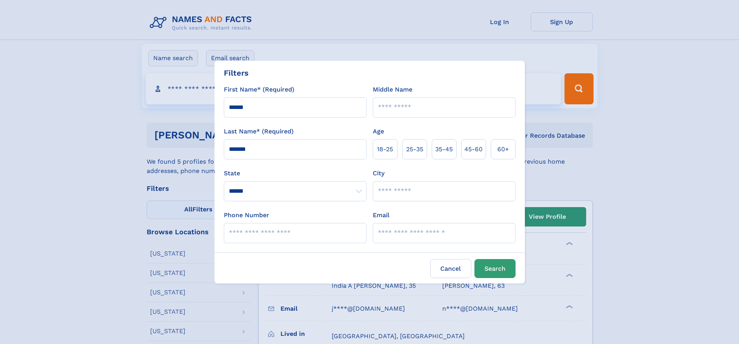 This screenshot has height=344, width=739. I want to click on button: Search, so click(495, 268).